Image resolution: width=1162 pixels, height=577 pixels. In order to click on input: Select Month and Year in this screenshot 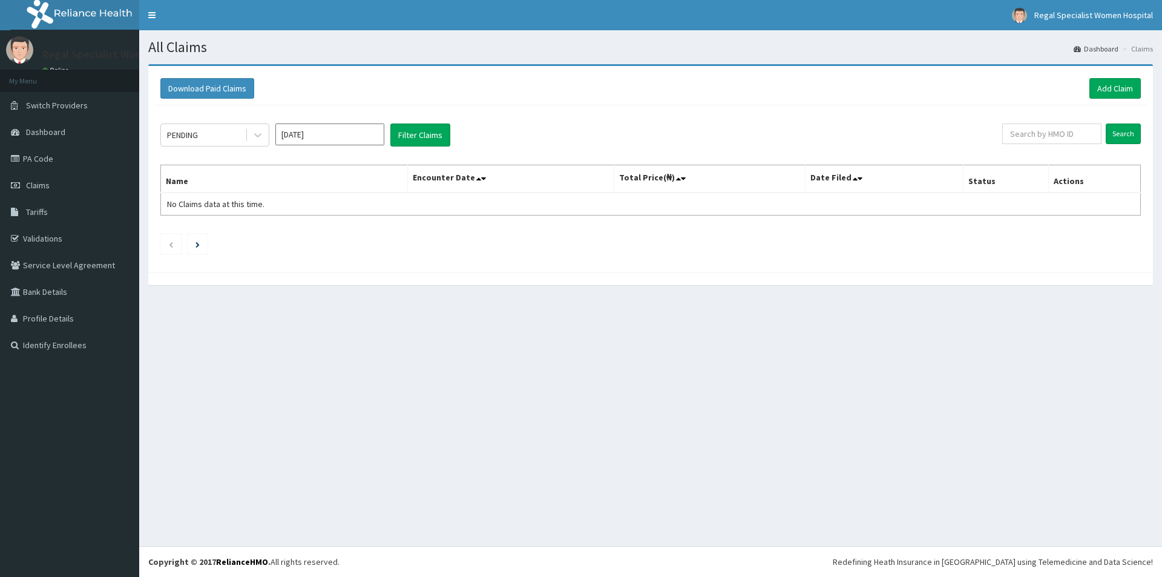, I will do `click(330, 134)`.